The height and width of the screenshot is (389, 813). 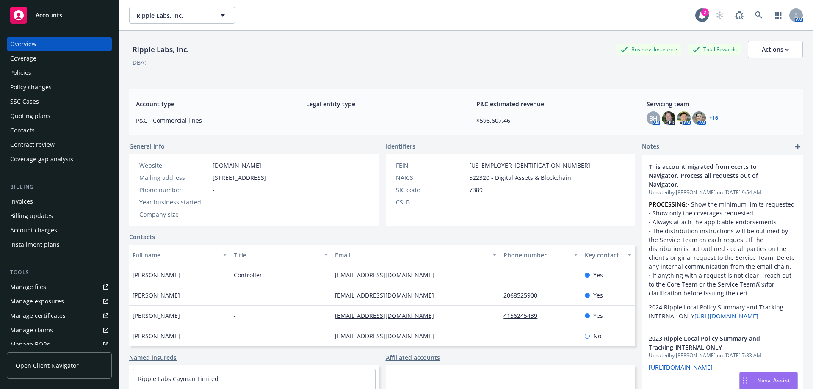 I want to click on div: This account migrated from ecerts to Navigator. Process all requests out of Navigator.Updatedby [..., so click(x=722, y=241).